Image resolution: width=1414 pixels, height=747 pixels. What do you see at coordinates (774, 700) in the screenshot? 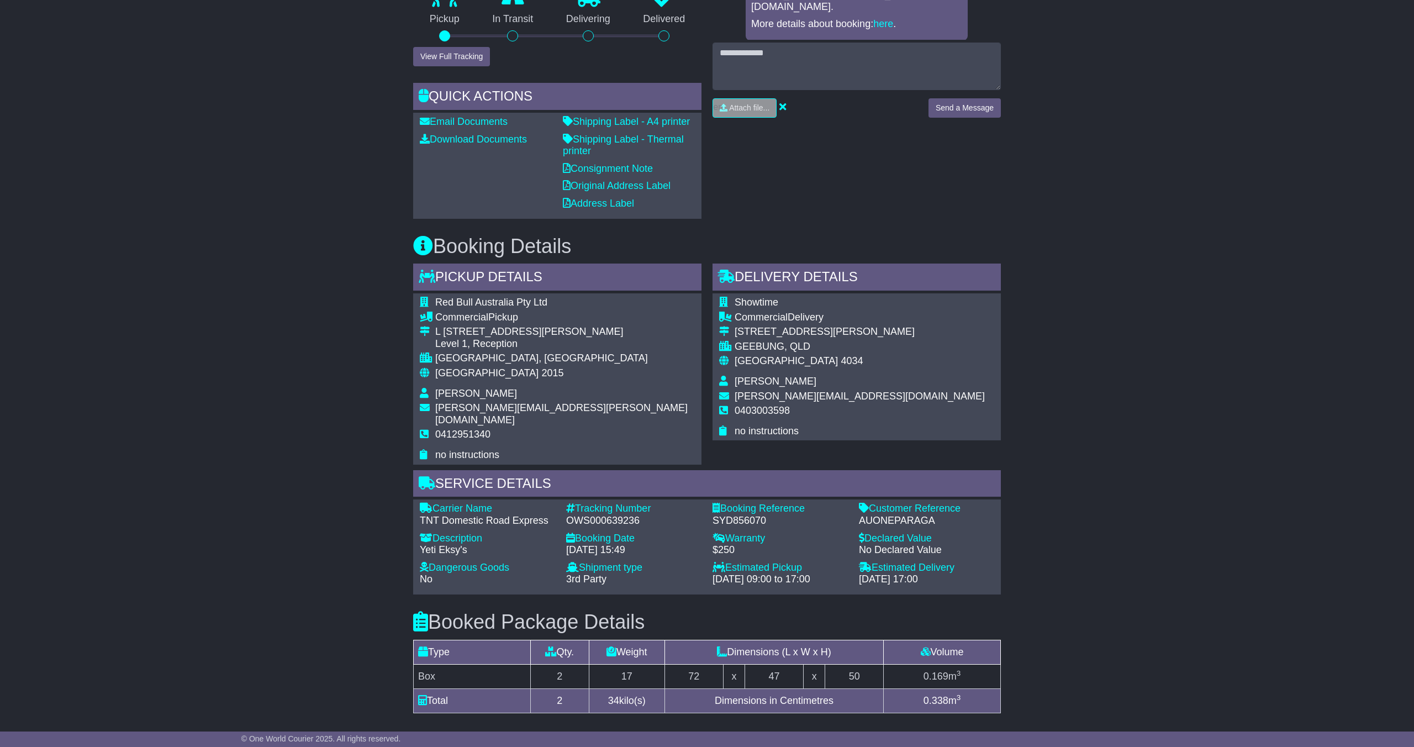
I see `td: Dimensions in Centimetres` at bounding box center [774, 700].